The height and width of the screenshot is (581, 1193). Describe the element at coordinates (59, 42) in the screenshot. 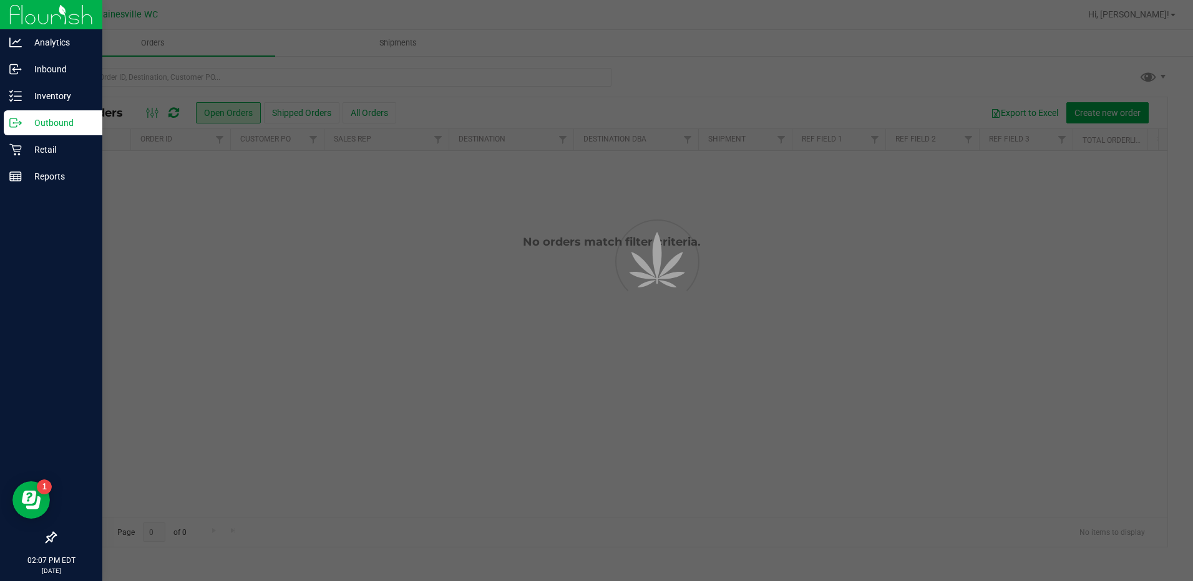

I see `p: Analytics` at that location.